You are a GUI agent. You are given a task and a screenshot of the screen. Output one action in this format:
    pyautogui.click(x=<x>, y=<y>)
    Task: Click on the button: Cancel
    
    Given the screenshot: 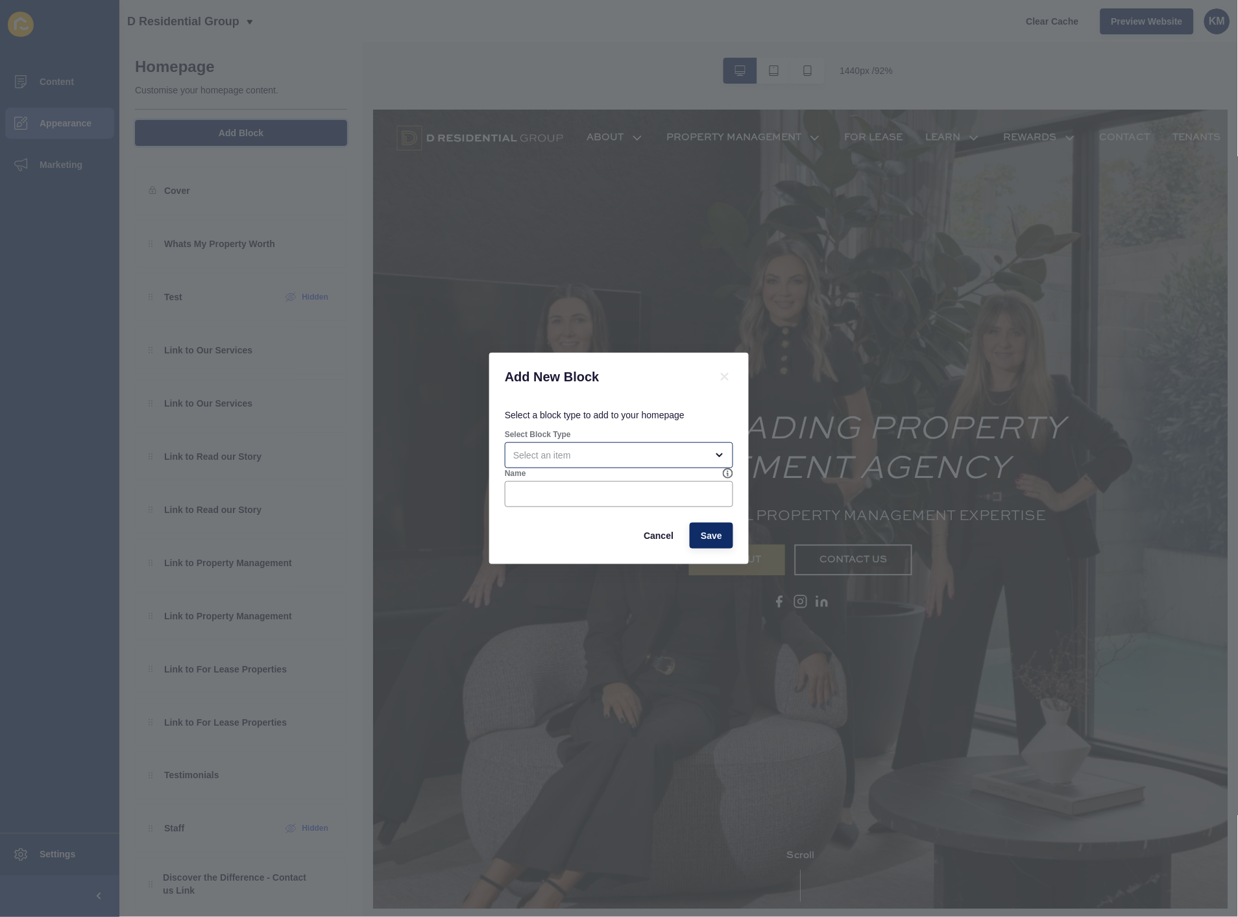 What is the action you would take?
    pyautogui.click(x=658, y=536)
    